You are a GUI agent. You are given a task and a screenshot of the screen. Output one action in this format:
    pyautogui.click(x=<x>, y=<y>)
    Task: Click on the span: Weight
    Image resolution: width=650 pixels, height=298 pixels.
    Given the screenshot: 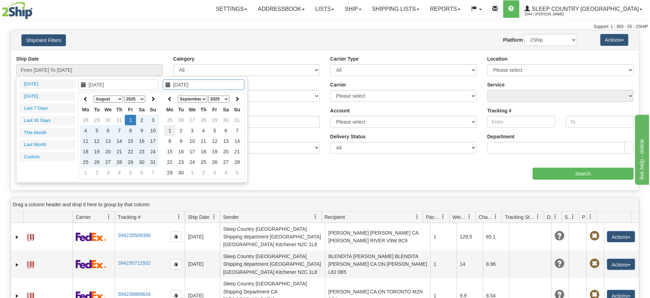 What is the action you would take?
    pyautogui.click(x=460, y=217)
    